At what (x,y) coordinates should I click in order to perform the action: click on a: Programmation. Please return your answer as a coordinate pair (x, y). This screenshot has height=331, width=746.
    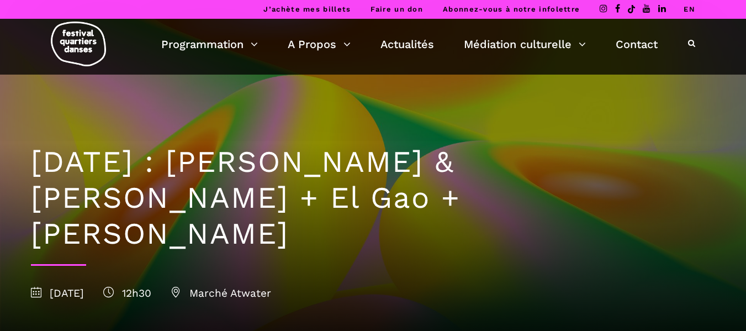
    Looking at the image, I should click on (209, 44).